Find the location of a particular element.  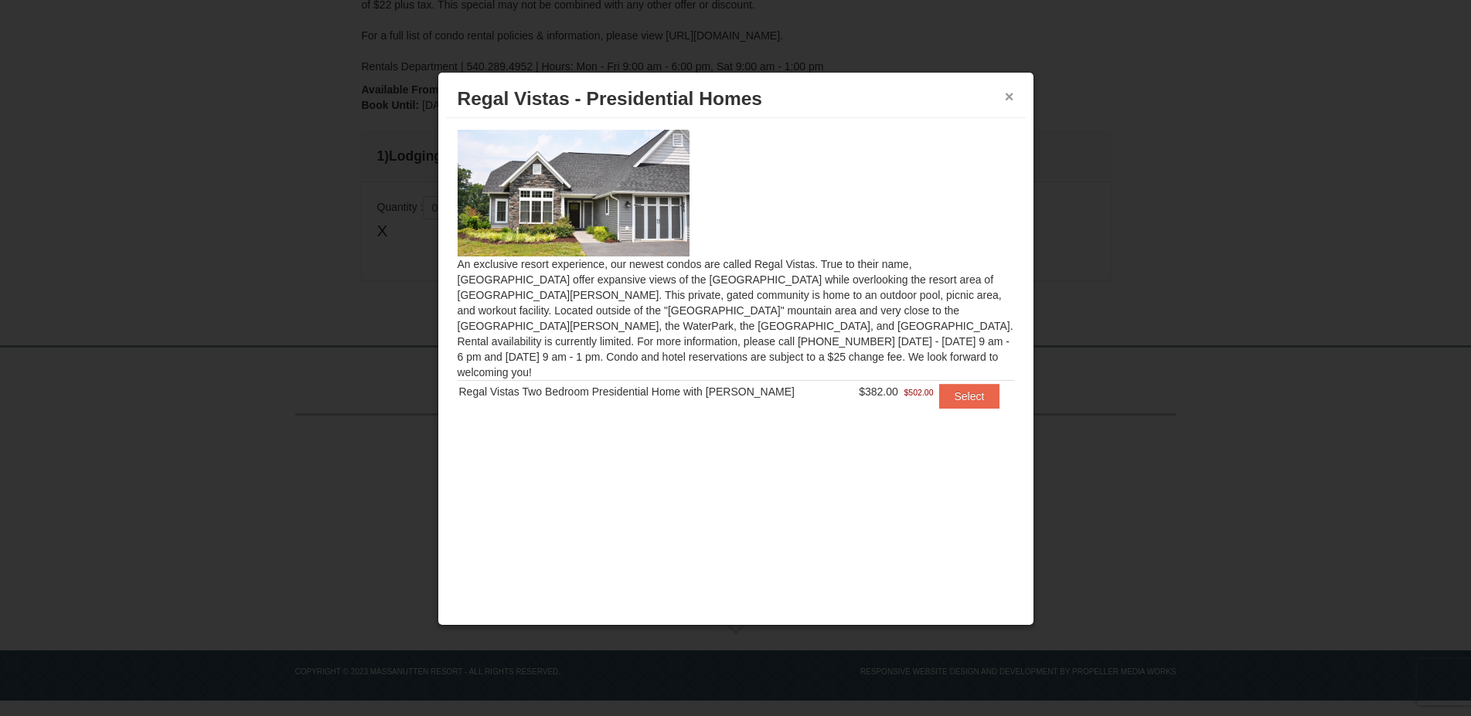

span: $382.00 is located at coordinates (878, 392).